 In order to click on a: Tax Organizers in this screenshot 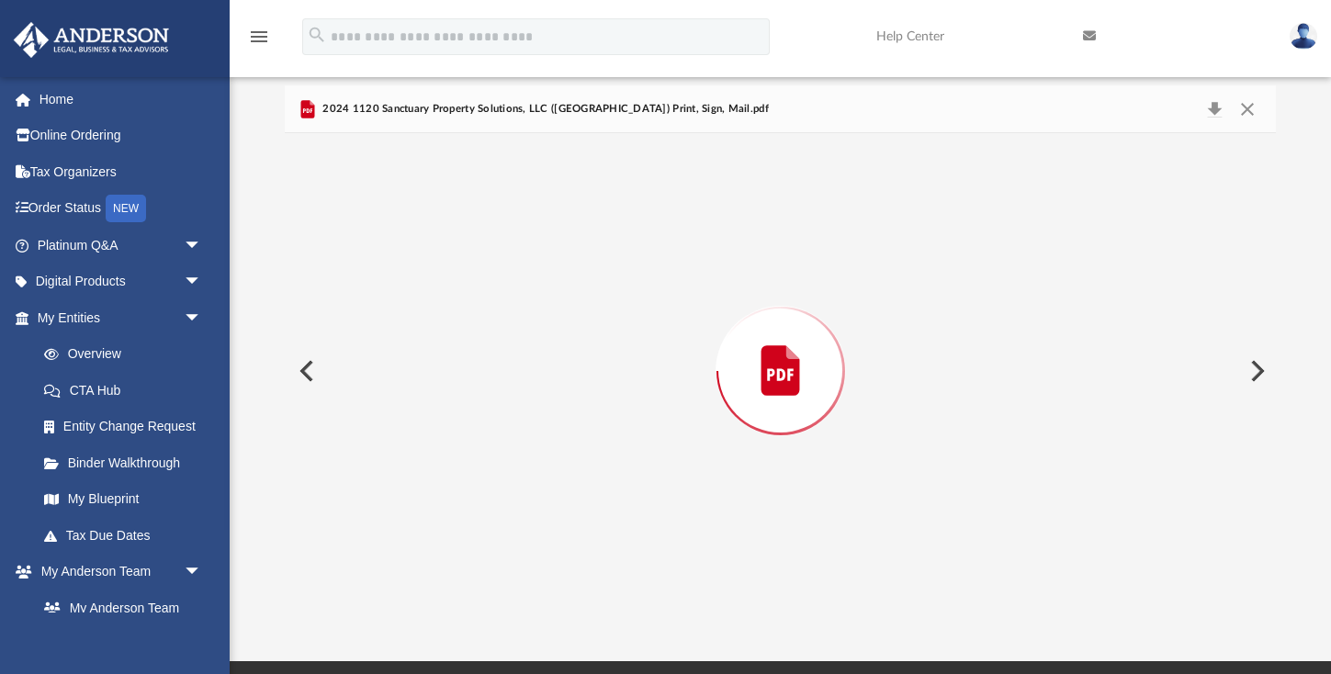, I will do `click(121, 172)`.